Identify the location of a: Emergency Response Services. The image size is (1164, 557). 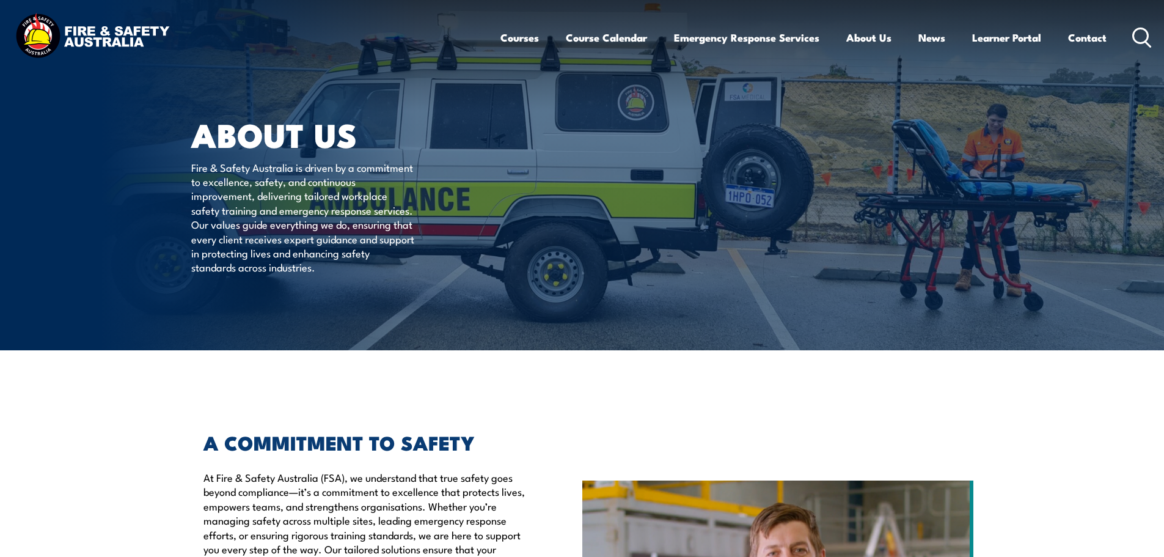
(747, 37).